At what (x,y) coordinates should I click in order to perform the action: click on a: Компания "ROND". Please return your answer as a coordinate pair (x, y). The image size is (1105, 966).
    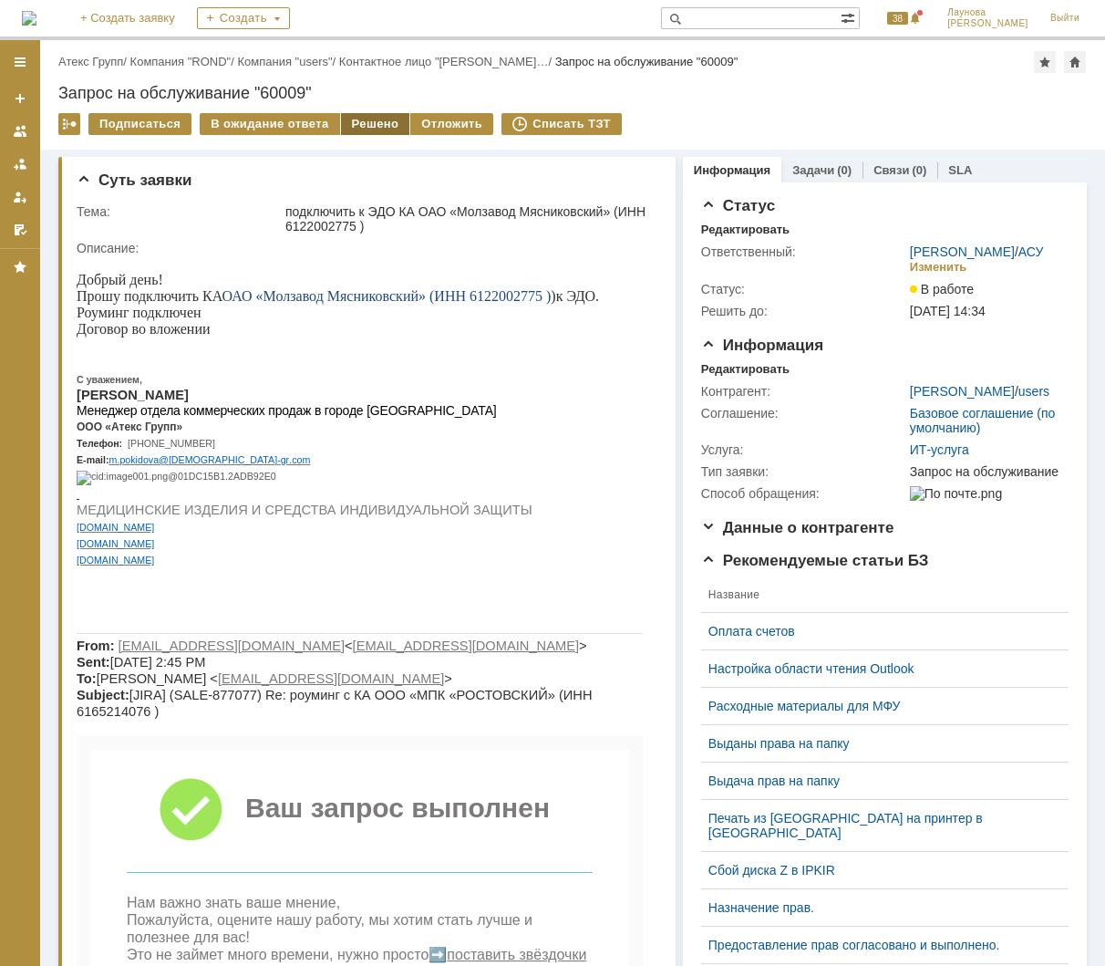
    Looking at the image, I should click on (181, 61).